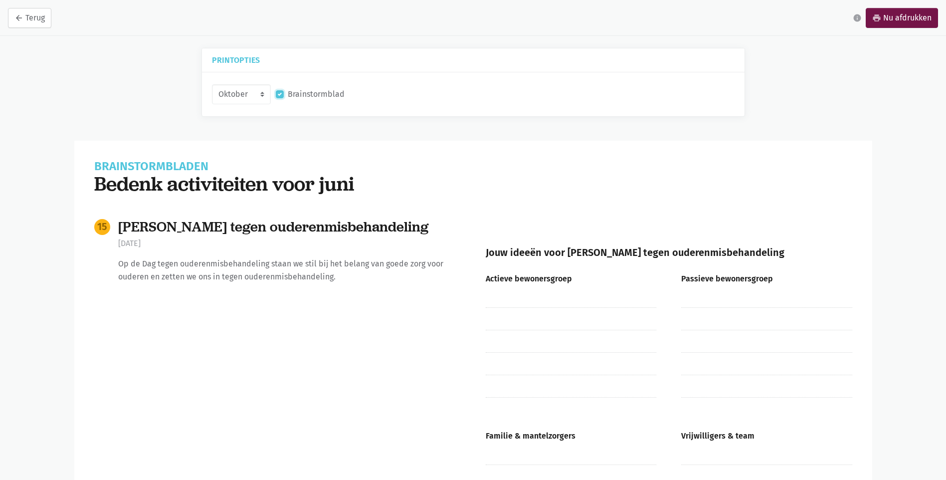 This screenshot has width=946, height=480. Describe the element at coordinates (19, 18) in the screenshot. I see `i: arrow_back` at that location.